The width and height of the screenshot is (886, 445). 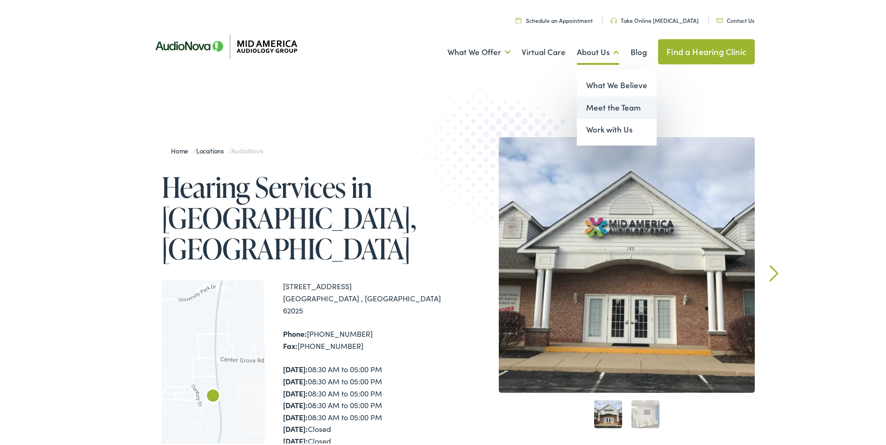 I want to click on a: What We Believe, so click(x=616, y=84).